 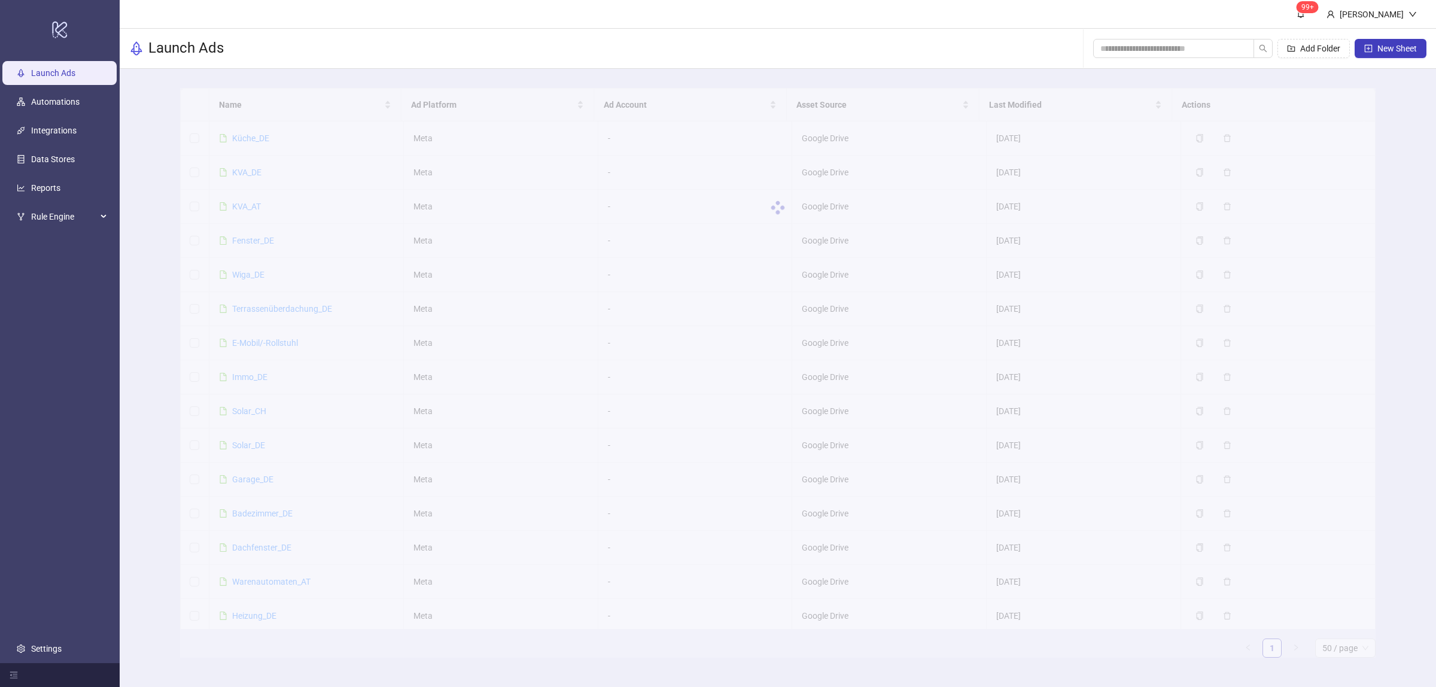 I want to click on span: menu-fold, so click(x=14, y=675).